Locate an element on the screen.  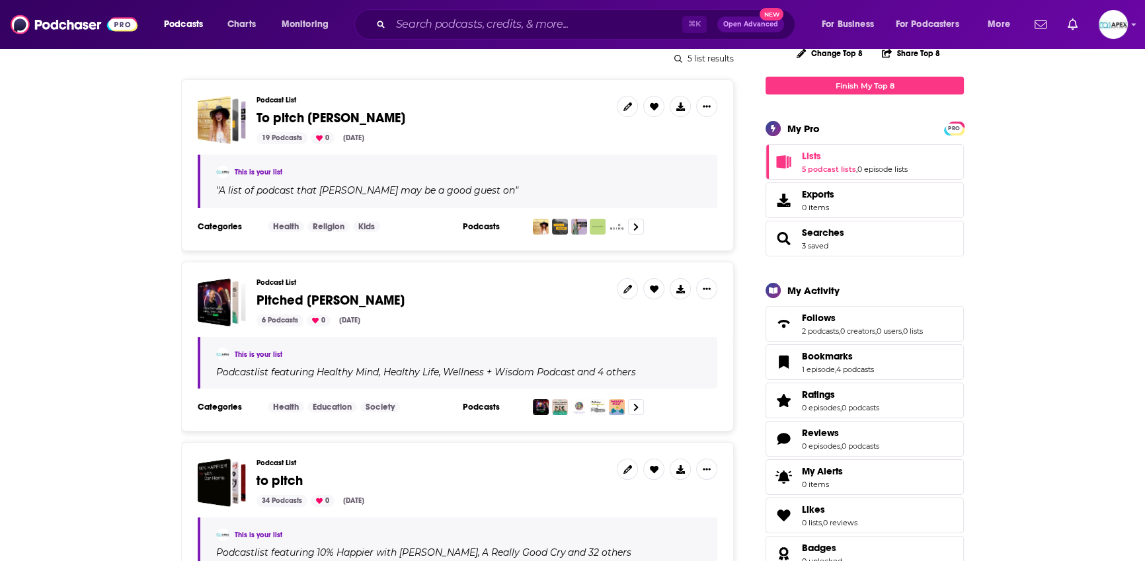
a: Education is located at coordinates (332, 407).